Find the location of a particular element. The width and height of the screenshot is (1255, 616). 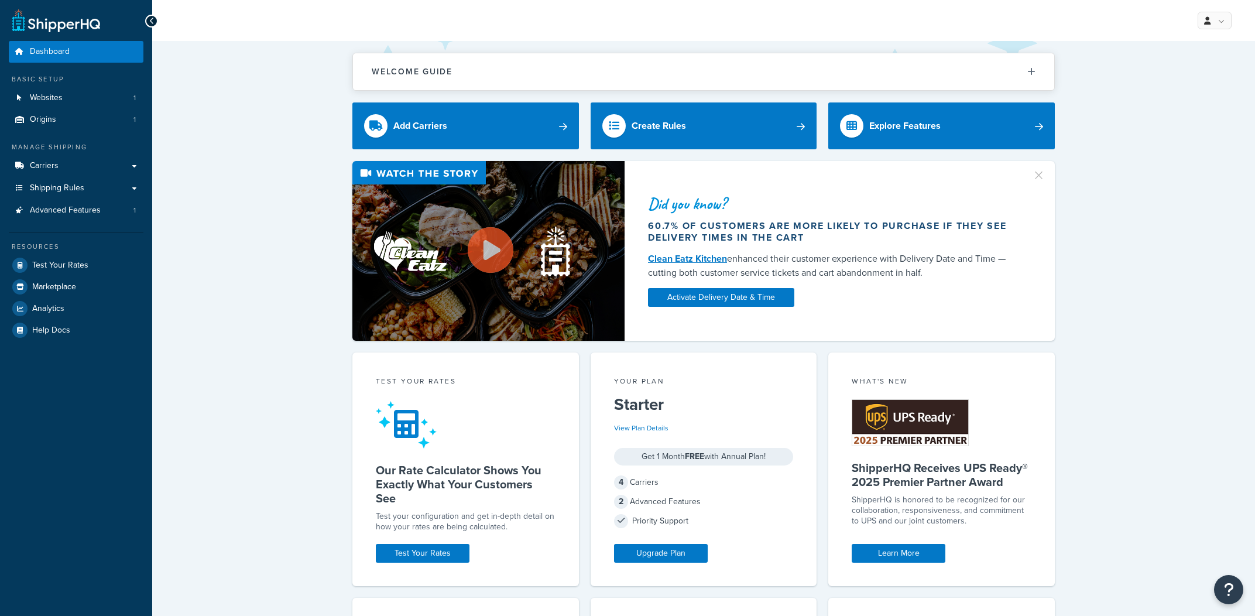

span: 4 is located at coordinates (621, 482).